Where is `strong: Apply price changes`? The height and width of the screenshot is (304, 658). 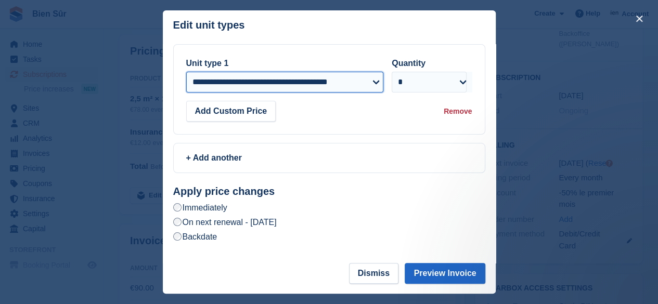
strong: Apply price changes is located at coordinates (224, 192).